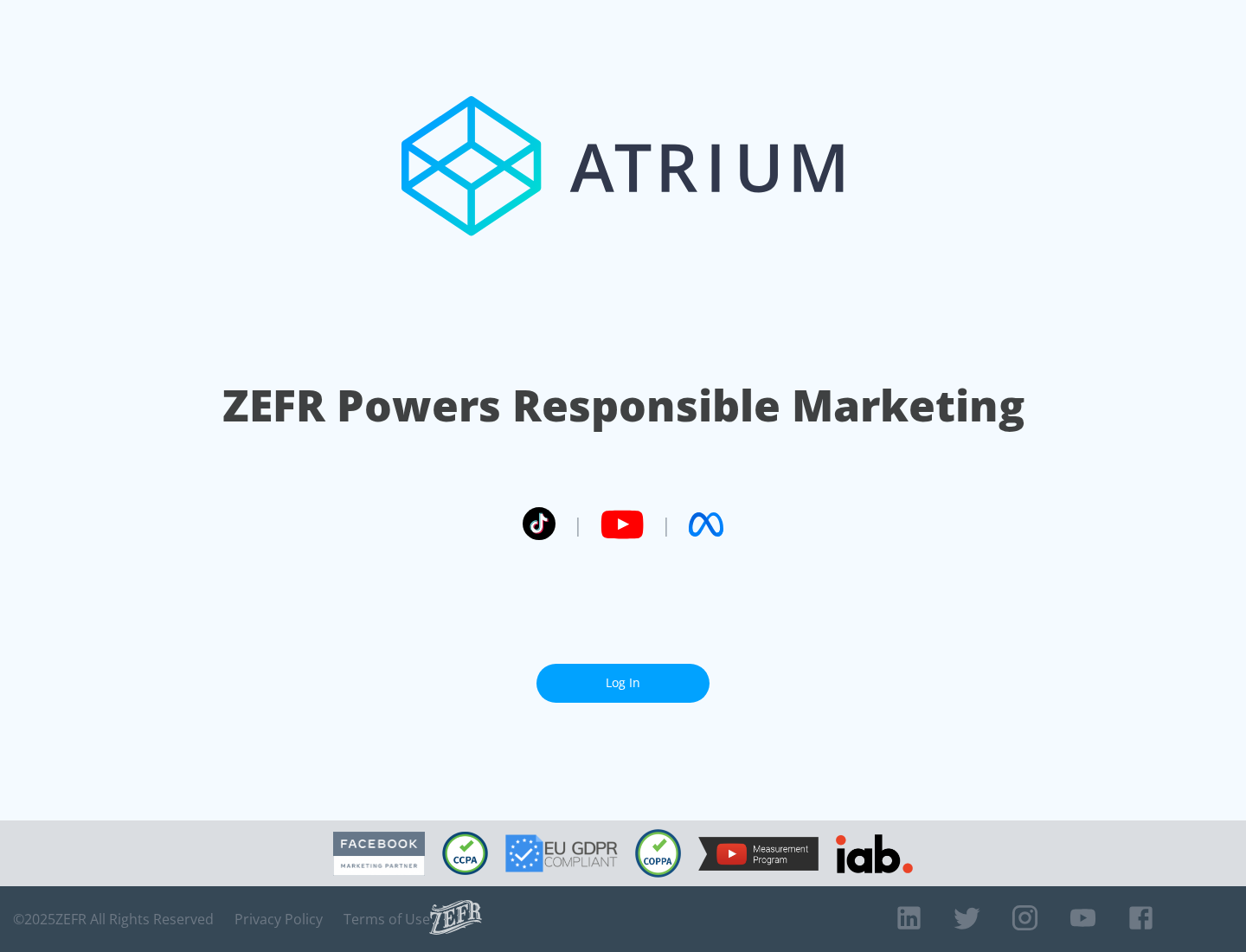  What do you see at coordinates (465, 853) in the screenshot?
I see `img: CCPA Compliant` at bounding box center [465, 853].